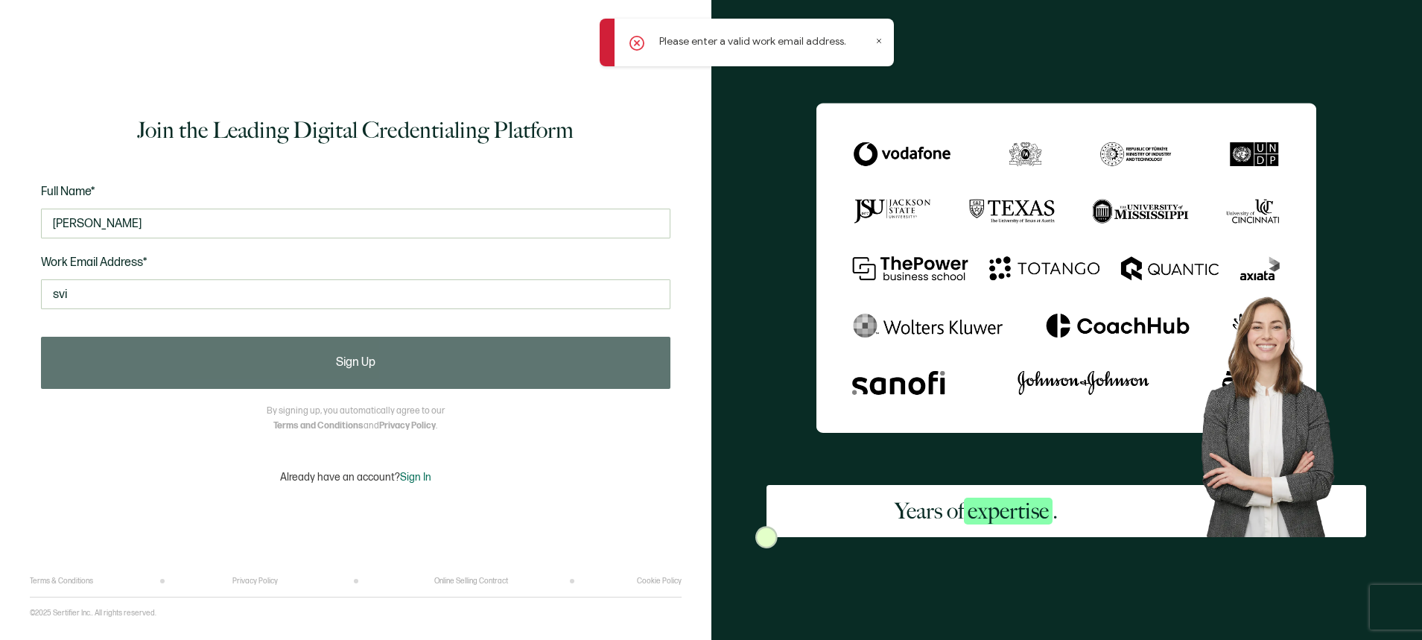  What do you see at coordinates (355, 294) in the screenshot?
I see `input: Enter your work email address` at bounding box center [355, 294].